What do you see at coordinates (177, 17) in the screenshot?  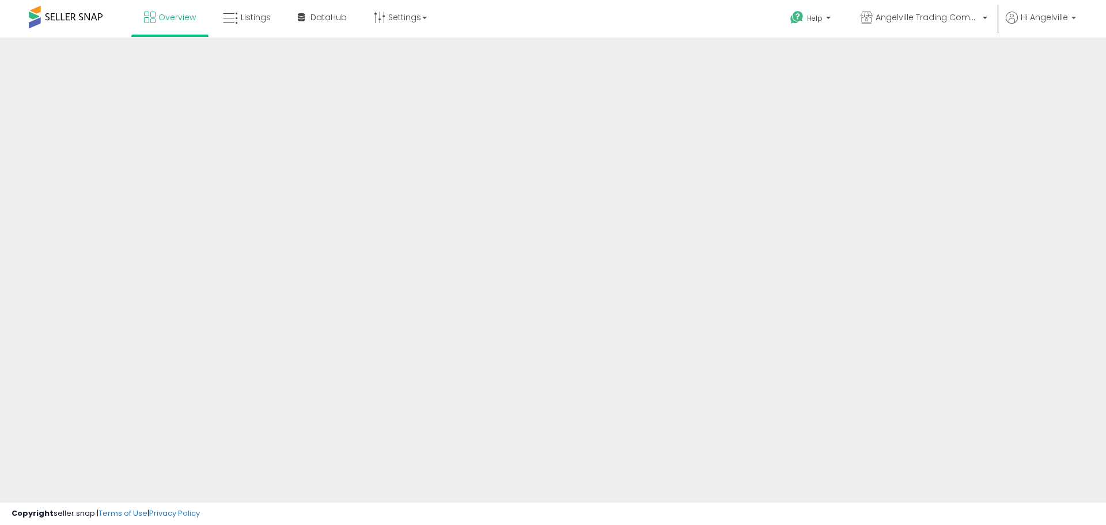 I see `span: Overview` at bounding box center [177, 17].